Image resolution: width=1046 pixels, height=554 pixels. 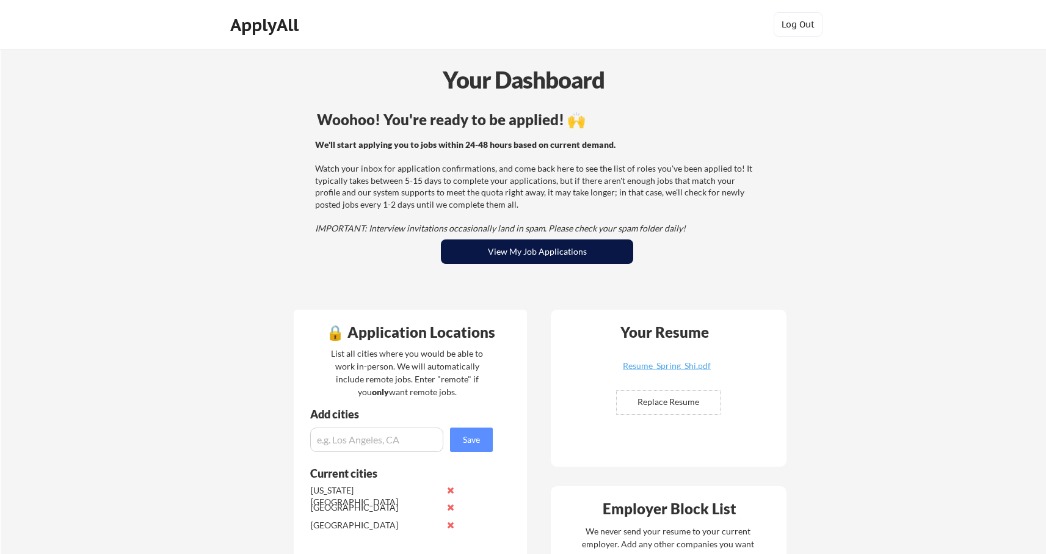 I want to click on div: ApplyAll, so click(x=266, y=25).